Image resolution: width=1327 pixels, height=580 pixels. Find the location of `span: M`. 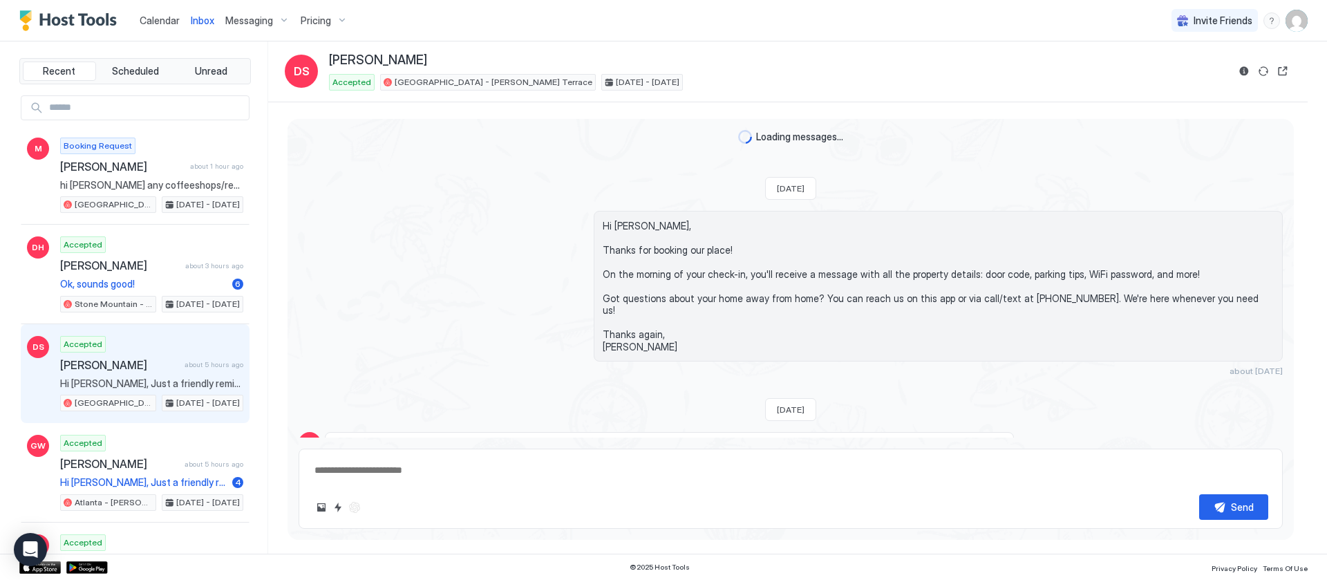

span: M is located at coordinates (38, 149).